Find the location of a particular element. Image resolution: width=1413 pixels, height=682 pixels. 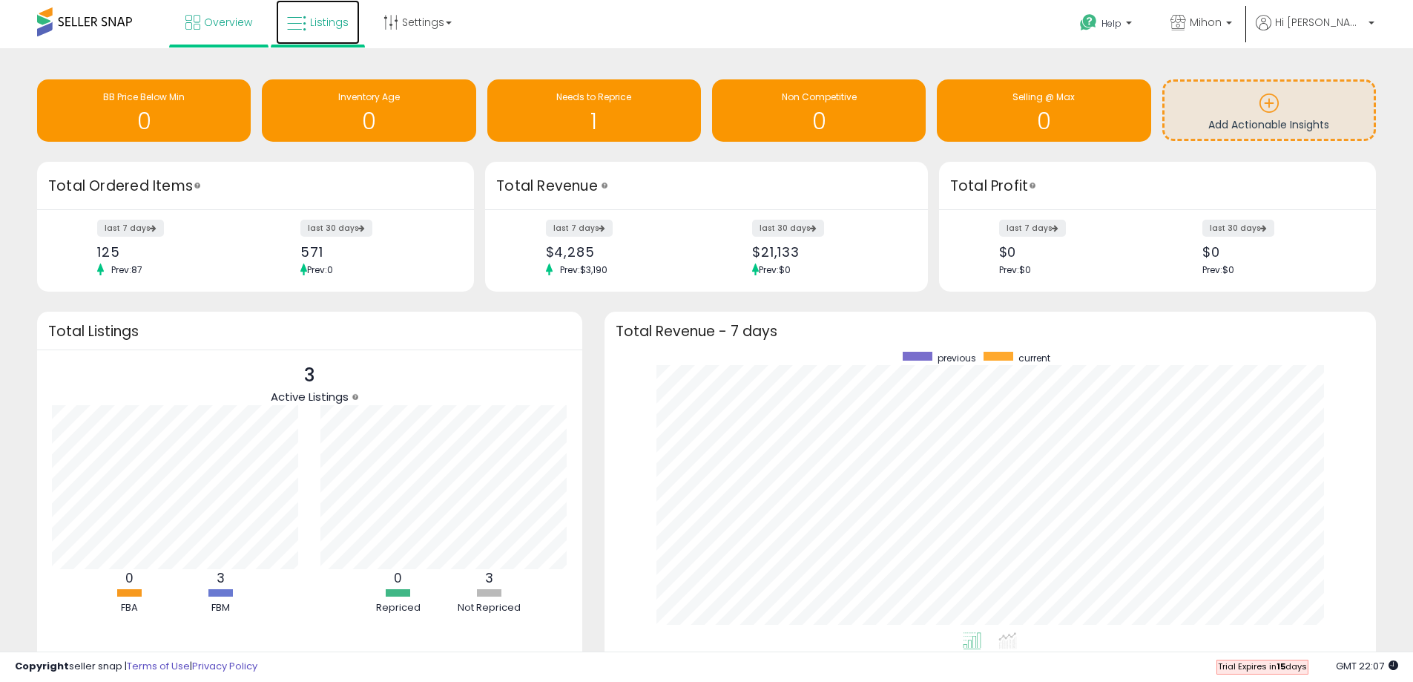

span: Prev: 0 is located at coordinates (320, 269).